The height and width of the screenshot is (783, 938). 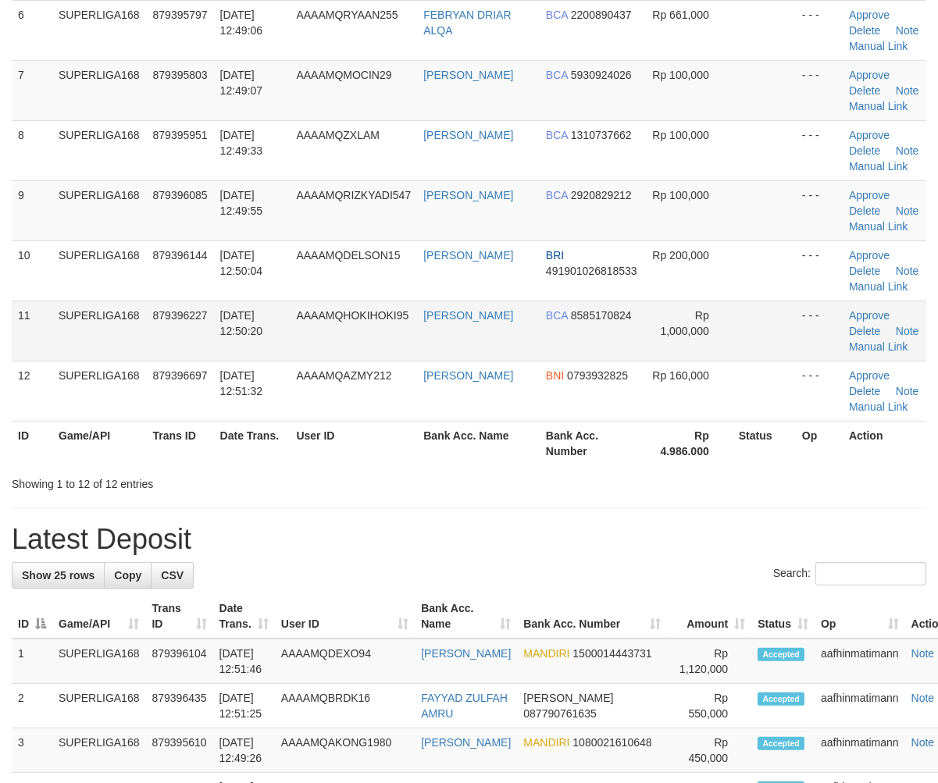 I want to click on span: AAAAMQAZMY212, so click(x=344, y=376).